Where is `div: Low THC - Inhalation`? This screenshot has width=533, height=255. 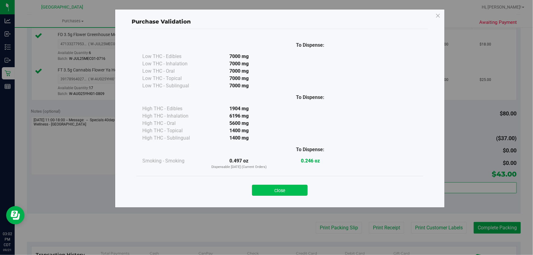 div: Low THC - Inhalation is located at coordinates (173, 64).